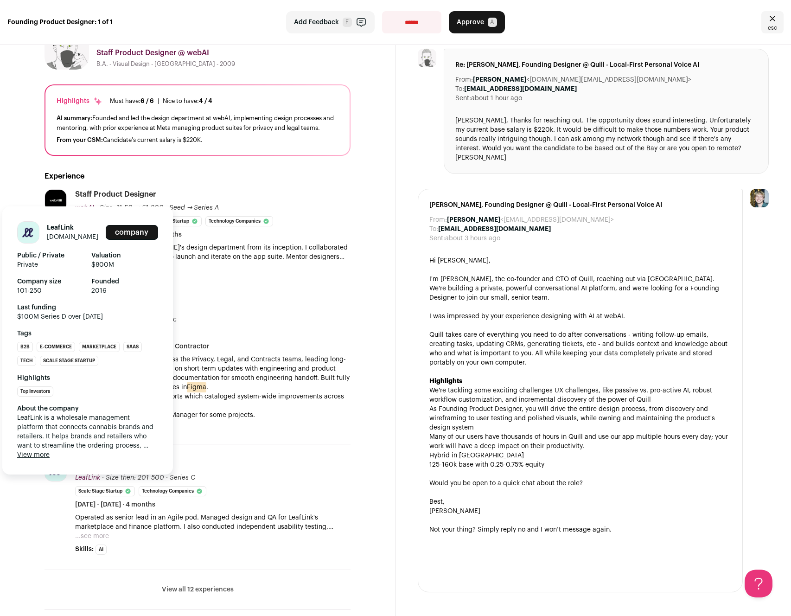 This screenshot has width=791, height=616. What do you see at coordinates (580, 349) in the screenshot?
I see `div: Quill takes care of everything you need to do after conversations - writing follow-up emails, cre...` at bounding box center [580, 349].